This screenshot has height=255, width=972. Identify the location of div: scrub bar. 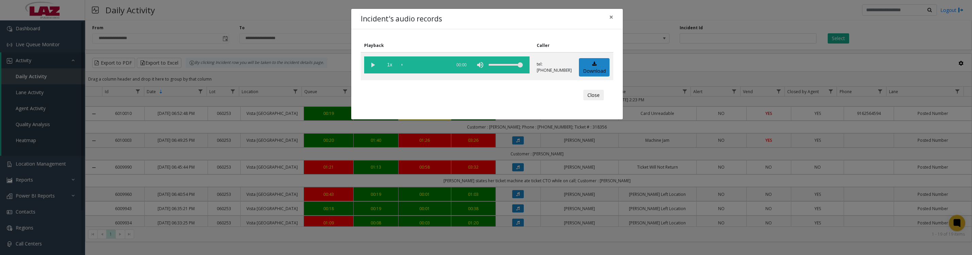
(425, 65).